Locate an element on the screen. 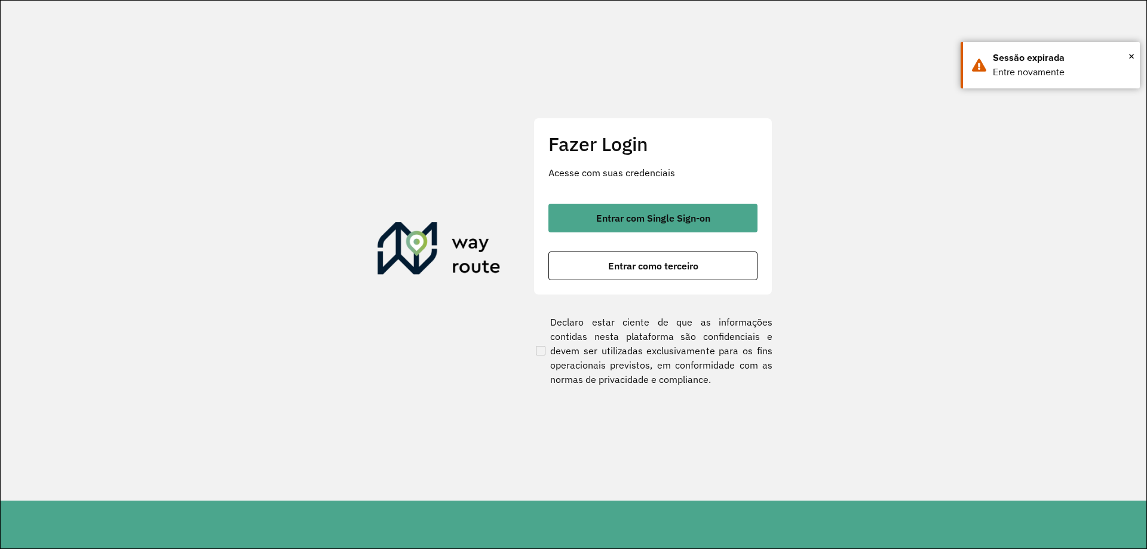 The image size is (1147, 549). div: Entre novamente is located at coordinates (1061, 72).